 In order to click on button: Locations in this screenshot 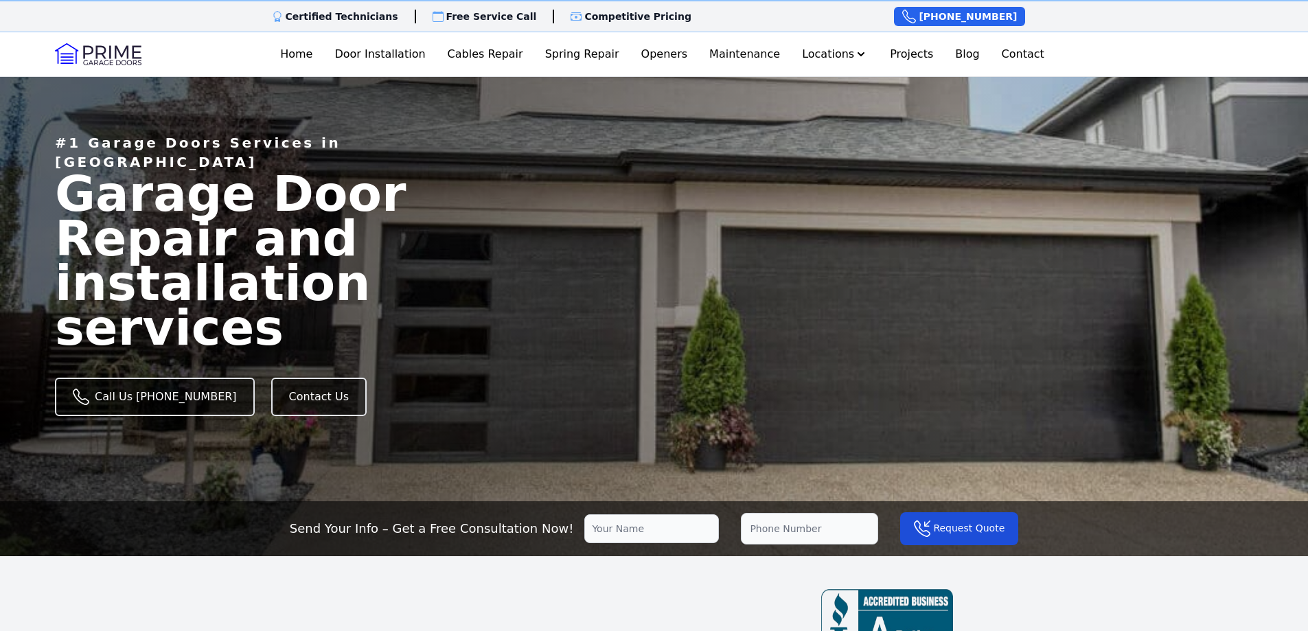, I will do `click(835, 54)`.